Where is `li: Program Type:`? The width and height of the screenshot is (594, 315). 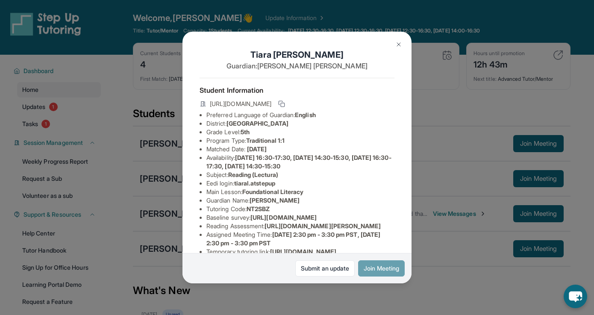
li: Program Type: is located at coordinates (300, 141).